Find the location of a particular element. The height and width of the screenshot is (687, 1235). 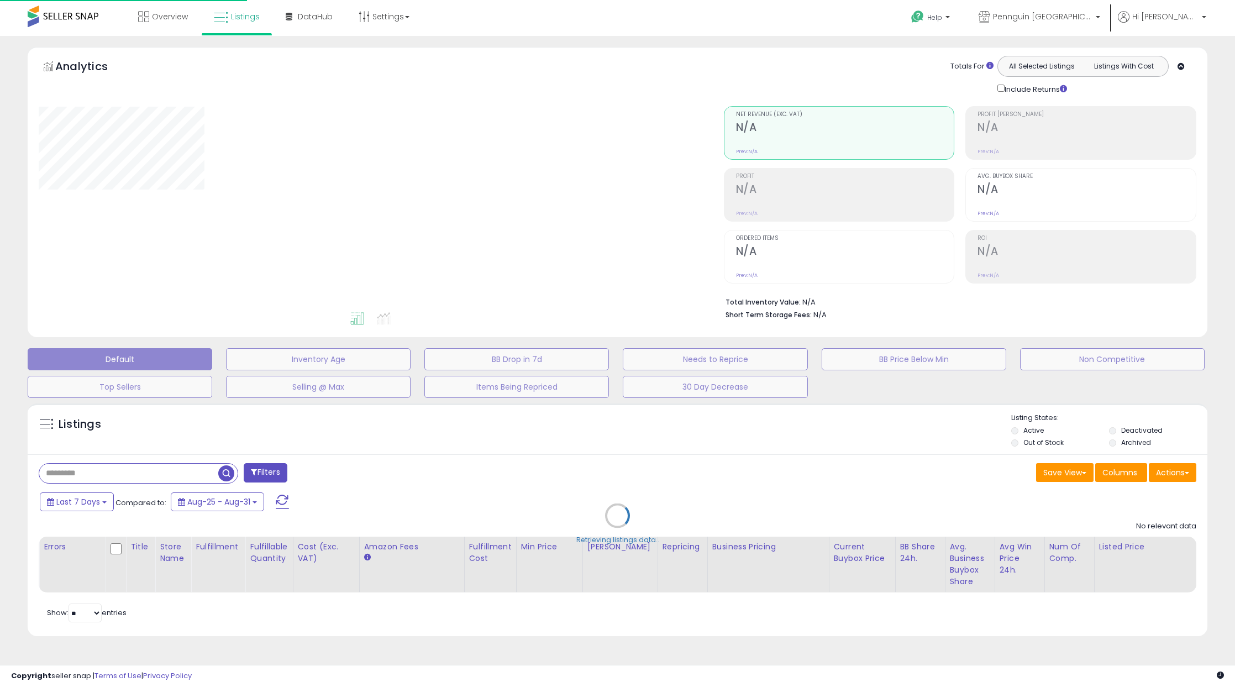

div: seller snap | | is located at coordinates (101, 676).